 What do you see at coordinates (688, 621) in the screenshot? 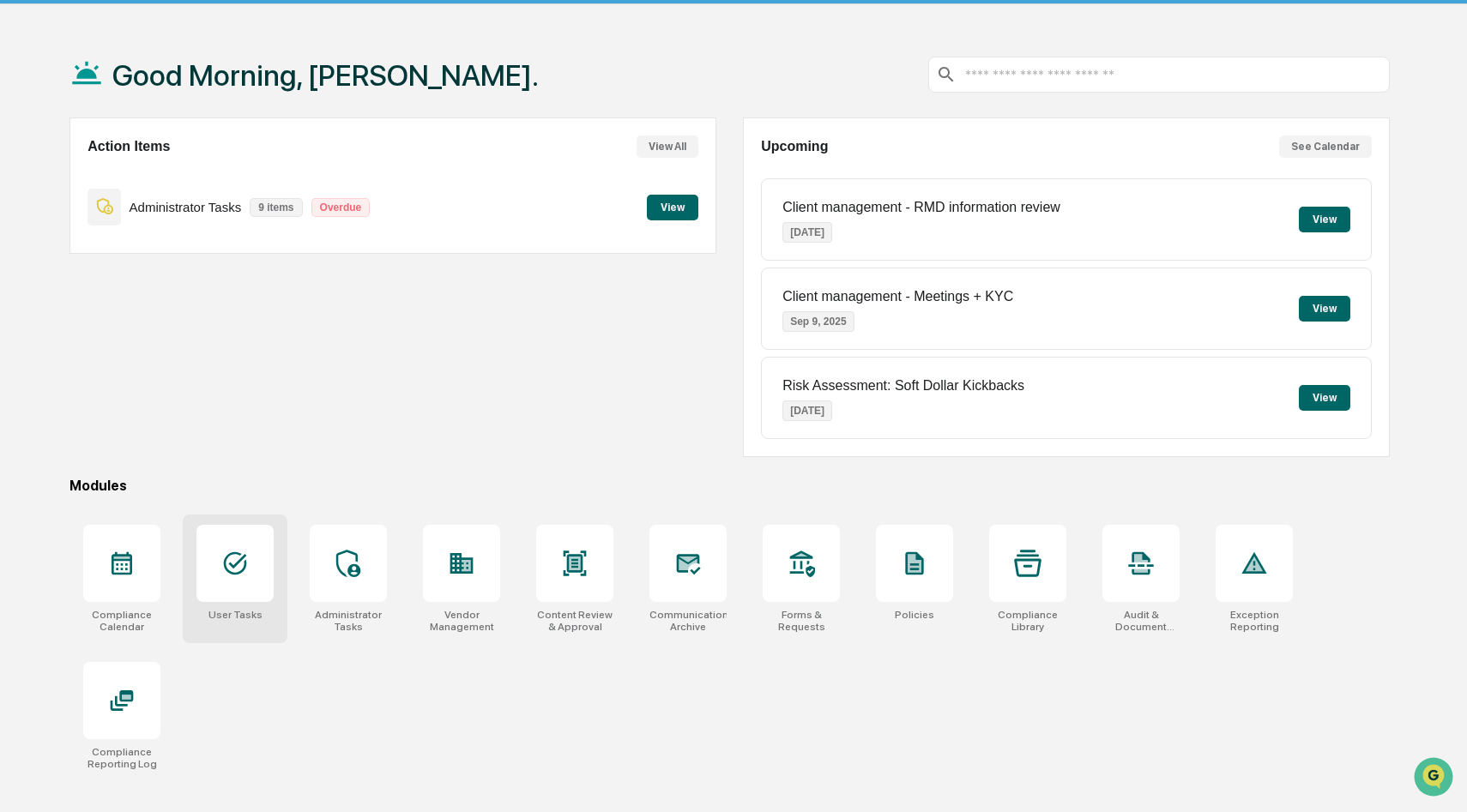
I see `div: Communications Archive` at bounding box center [688, 621].